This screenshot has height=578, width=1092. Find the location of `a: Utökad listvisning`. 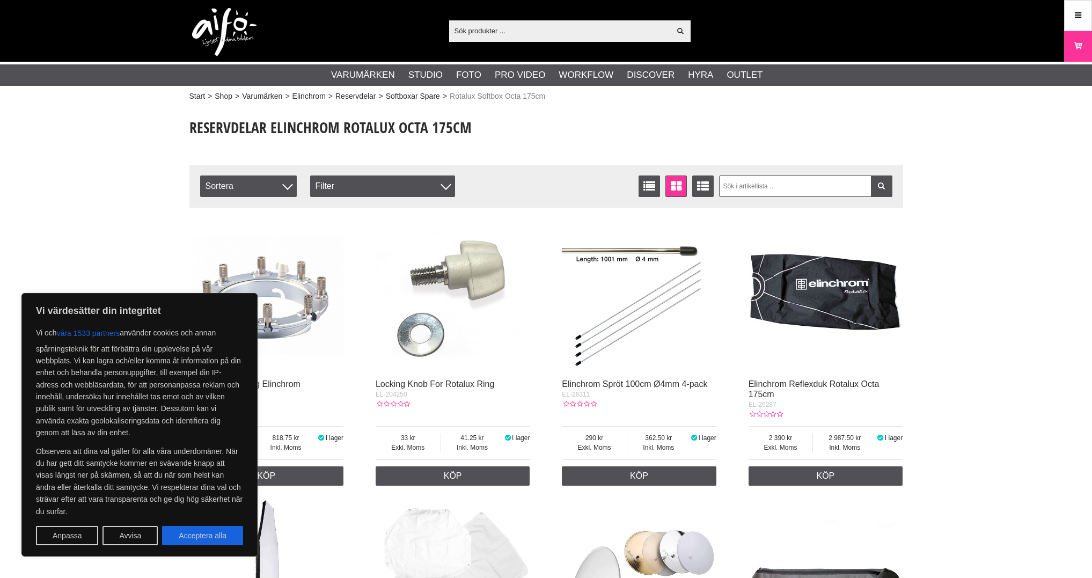

a: Utökad listvisning is located at coordinates (703, 186).